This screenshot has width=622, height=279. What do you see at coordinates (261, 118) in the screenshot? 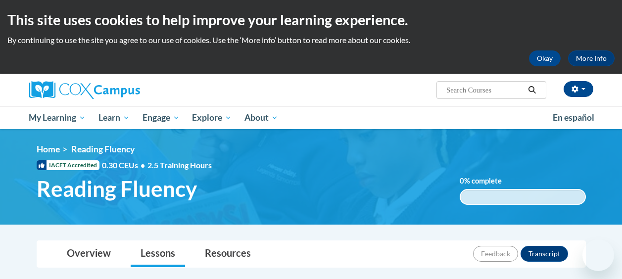
I see `a: About` at bounding box center [261, 118].